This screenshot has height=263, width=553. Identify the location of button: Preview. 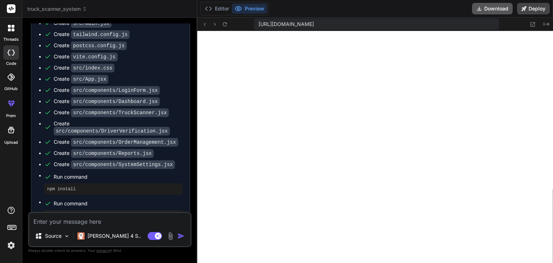
(250, 9).